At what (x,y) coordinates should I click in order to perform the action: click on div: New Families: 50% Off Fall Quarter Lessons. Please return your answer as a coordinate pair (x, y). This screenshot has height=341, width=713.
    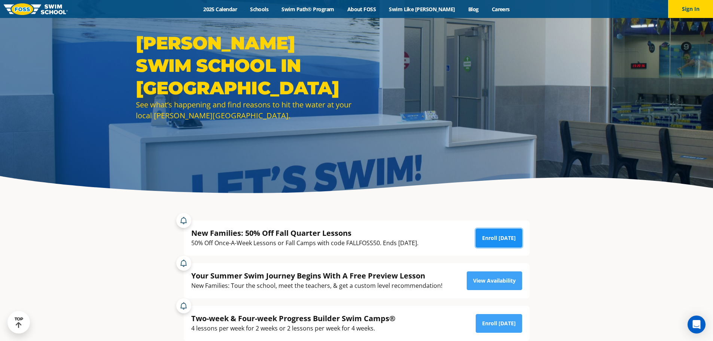
    Looking at the image, I should click on (305, 233).